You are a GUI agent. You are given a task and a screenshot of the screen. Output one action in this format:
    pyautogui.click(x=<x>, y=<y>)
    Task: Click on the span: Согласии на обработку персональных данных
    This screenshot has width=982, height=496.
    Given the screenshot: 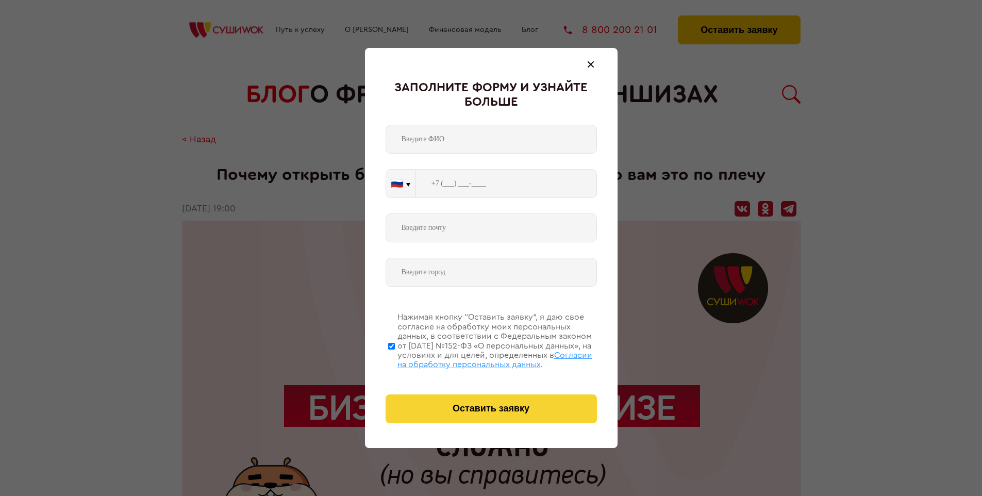 What is the action you would take?
    pyautogui.click(x=495, y=360)
    